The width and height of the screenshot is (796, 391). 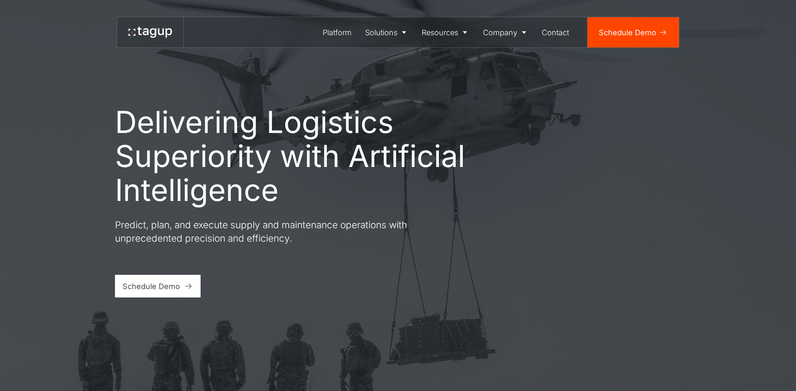 I want to click on div: Platform, so click(x=337, y=32).